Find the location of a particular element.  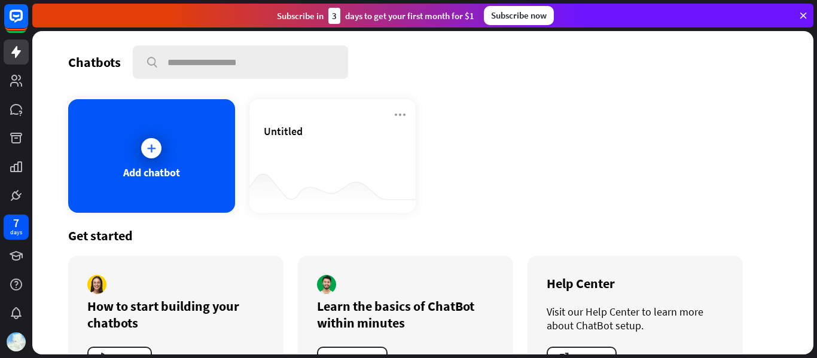

div: Visit our Help Center to learn more about ChatBot setup. is located at coordinates (635, 319).